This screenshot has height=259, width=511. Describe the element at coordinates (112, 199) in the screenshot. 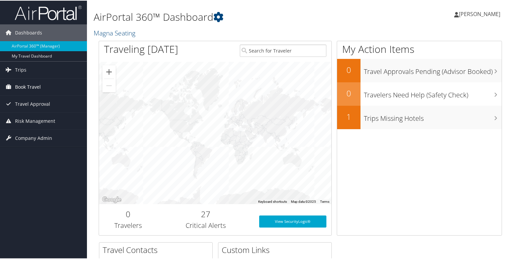

I see `img: Google` at that location.